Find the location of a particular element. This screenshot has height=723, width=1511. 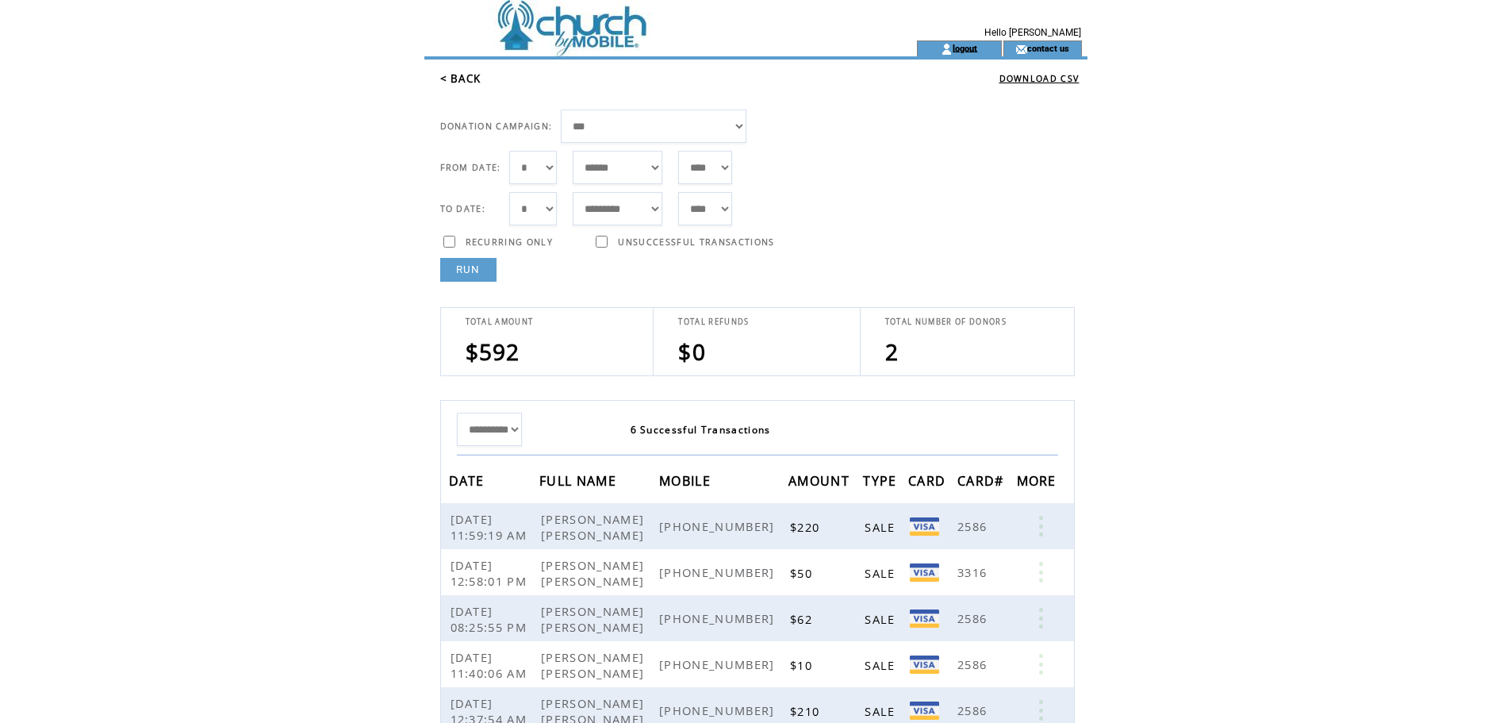

span: CARD# is located at coordinates (983, 482).